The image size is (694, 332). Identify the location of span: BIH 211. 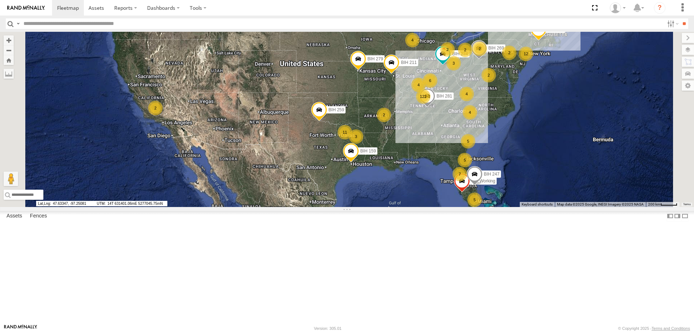
(408, 63).